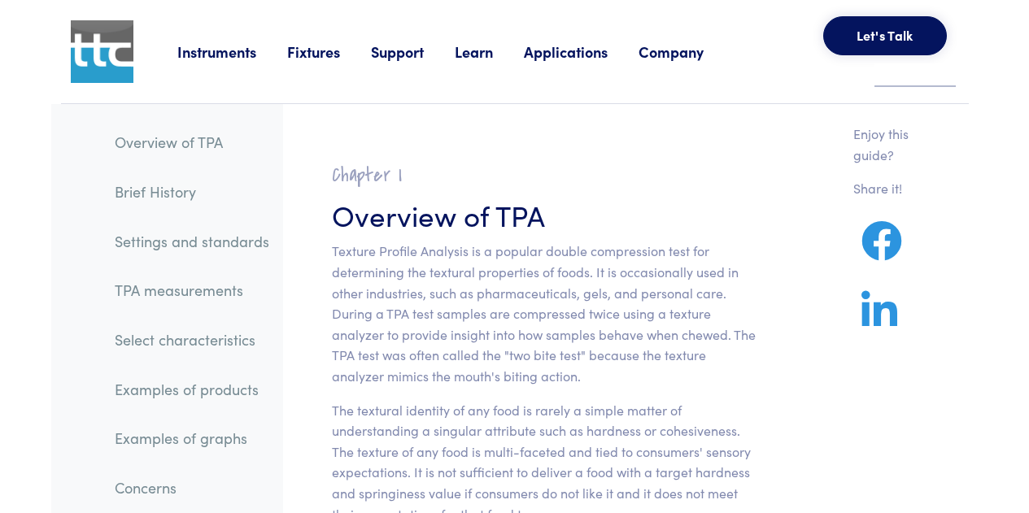 The height and width of the screenshot is (513, 1029). Describe the element at coordinates (192, 488) in the screenshot. I see `a: Concerns` at that location.